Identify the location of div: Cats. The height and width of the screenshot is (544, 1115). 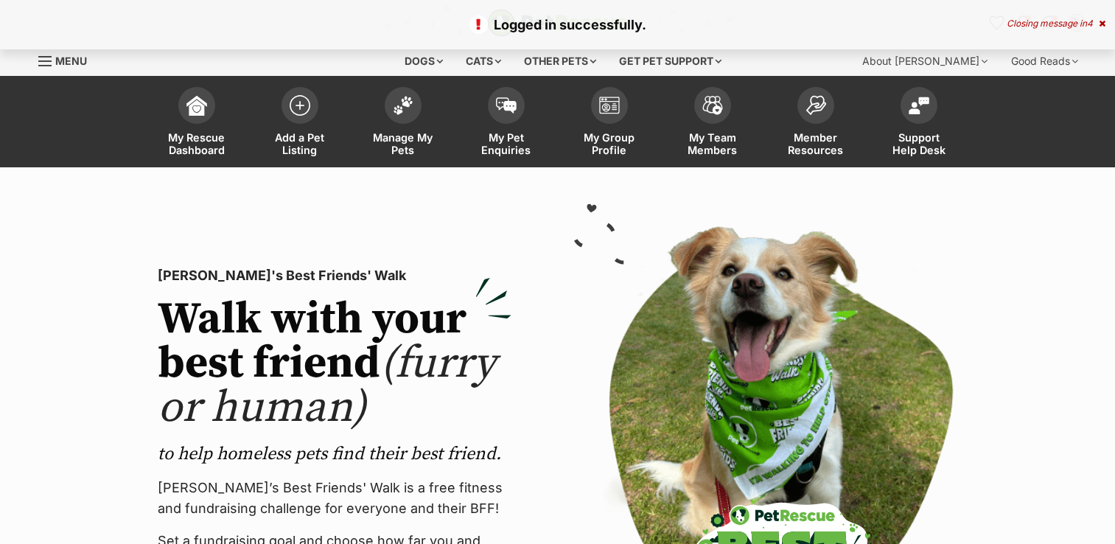
(484, 61).